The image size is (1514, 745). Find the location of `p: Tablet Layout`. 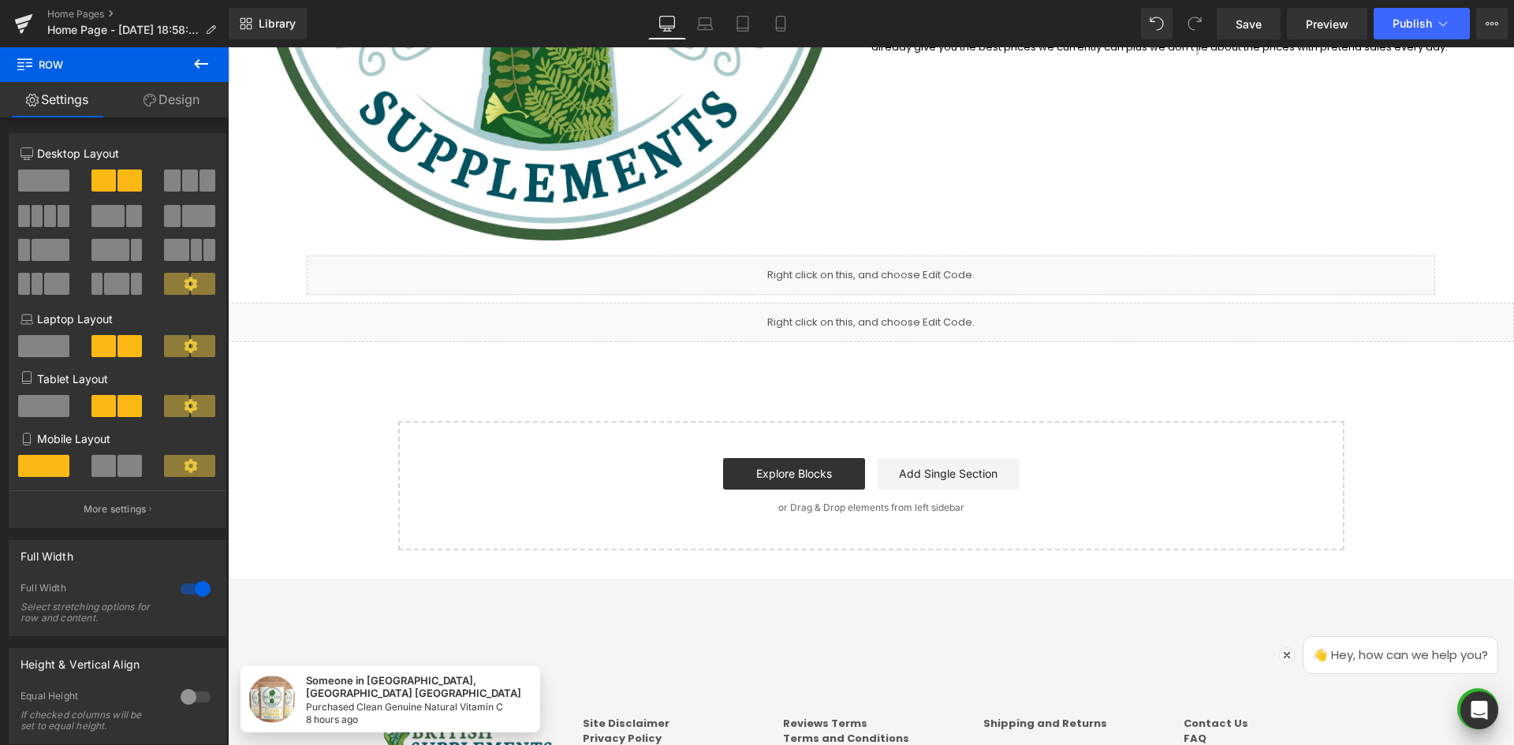

p: Tablet Layout is located at coordinates (117, 378).